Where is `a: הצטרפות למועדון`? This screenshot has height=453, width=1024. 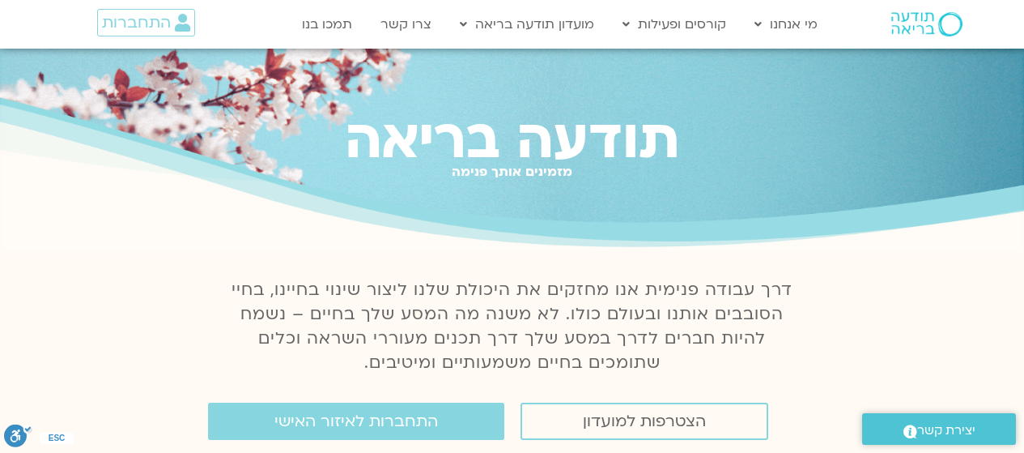 a: הצטרפות למועדון is located at coordinates (645, 421).